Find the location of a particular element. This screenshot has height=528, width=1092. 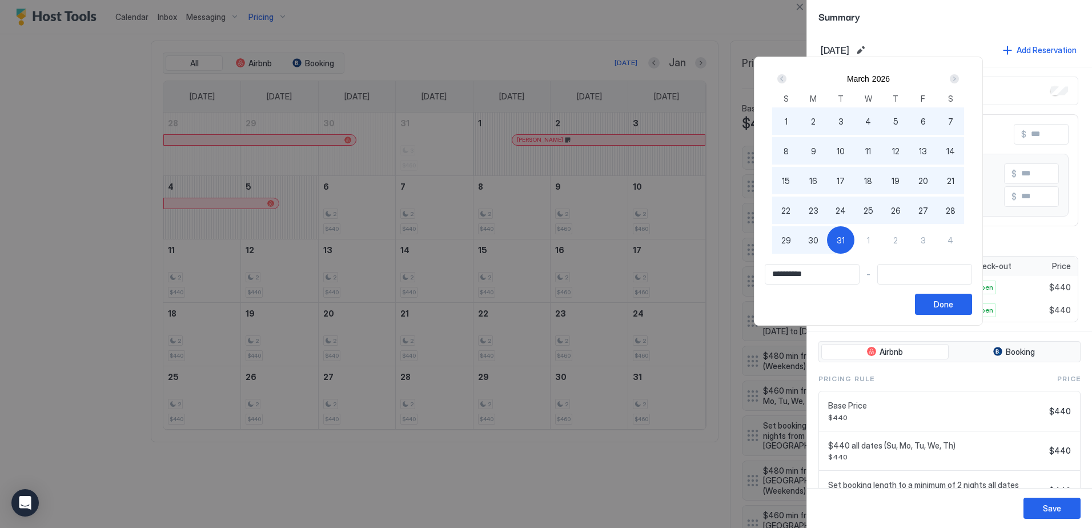

button: 17 is located at coordinates (840, 180).